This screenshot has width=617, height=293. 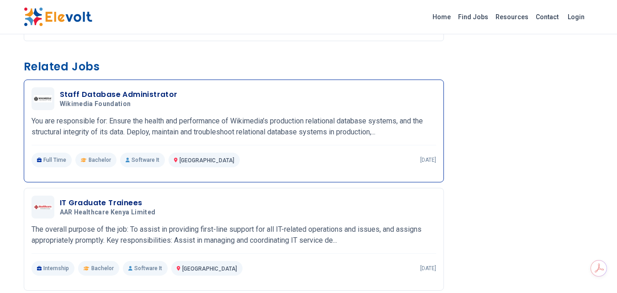 I want to click on img: Elevolt, so click(x=58, y=17).